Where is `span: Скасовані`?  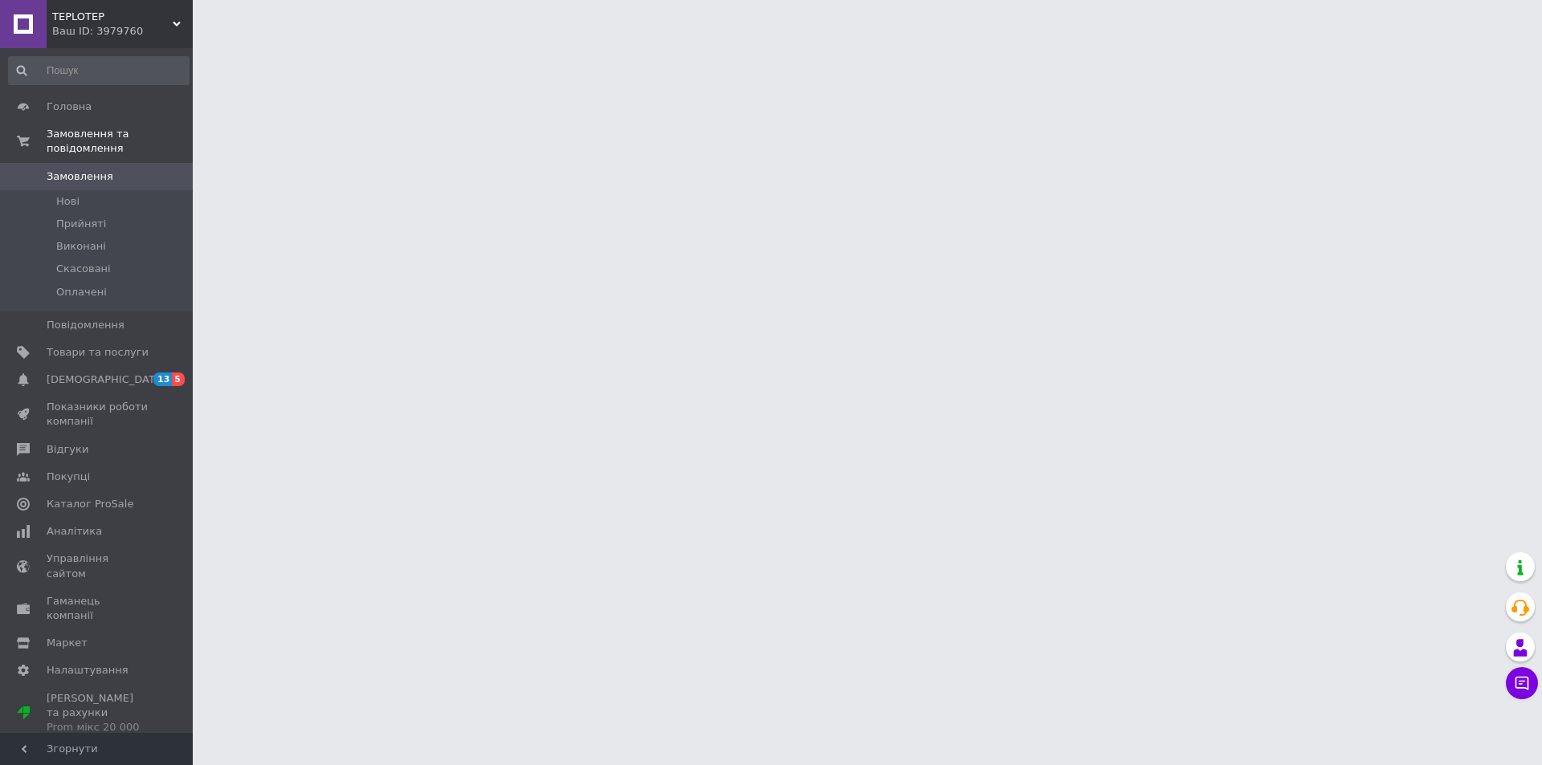 span: Скасовані is located at coordinates (84, 269).